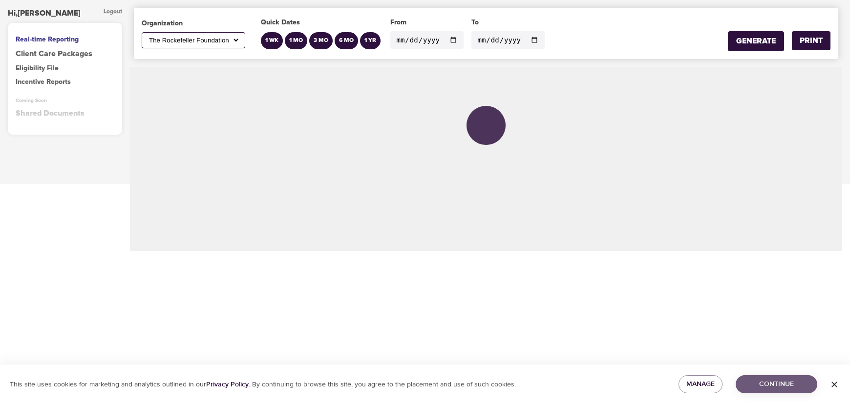 The width and height of the screenshot is (850, 404). What do you see at coordinates (65, 68) in the screenshot?
I see `div: Eligibility File` at bounding box center [65, 68].